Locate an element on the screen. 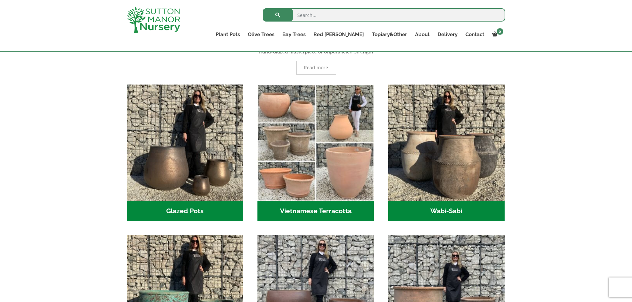 The width and height of the screenshot is (632, 302). img: Vietnamese Terracotta is located at coordinates (315, 143).